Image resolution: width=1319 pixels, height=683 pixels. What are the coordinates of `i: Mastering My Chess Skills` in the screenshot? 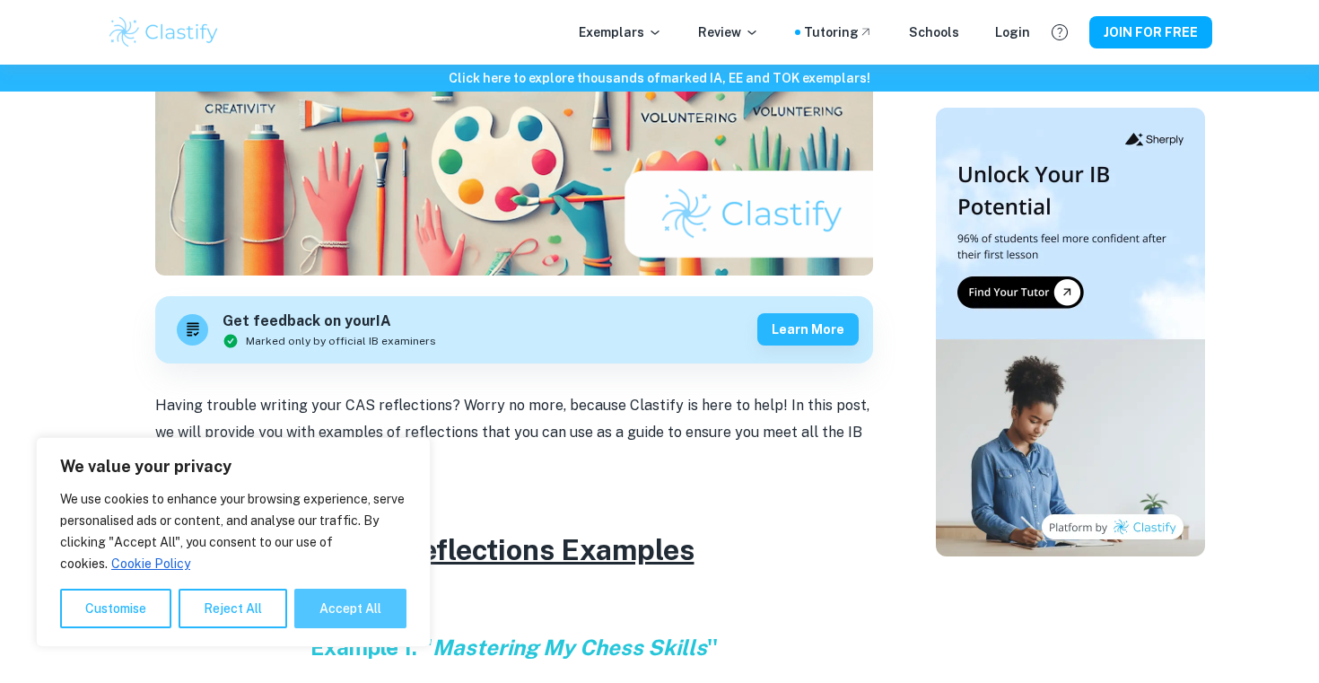 It's located at (570, 647).